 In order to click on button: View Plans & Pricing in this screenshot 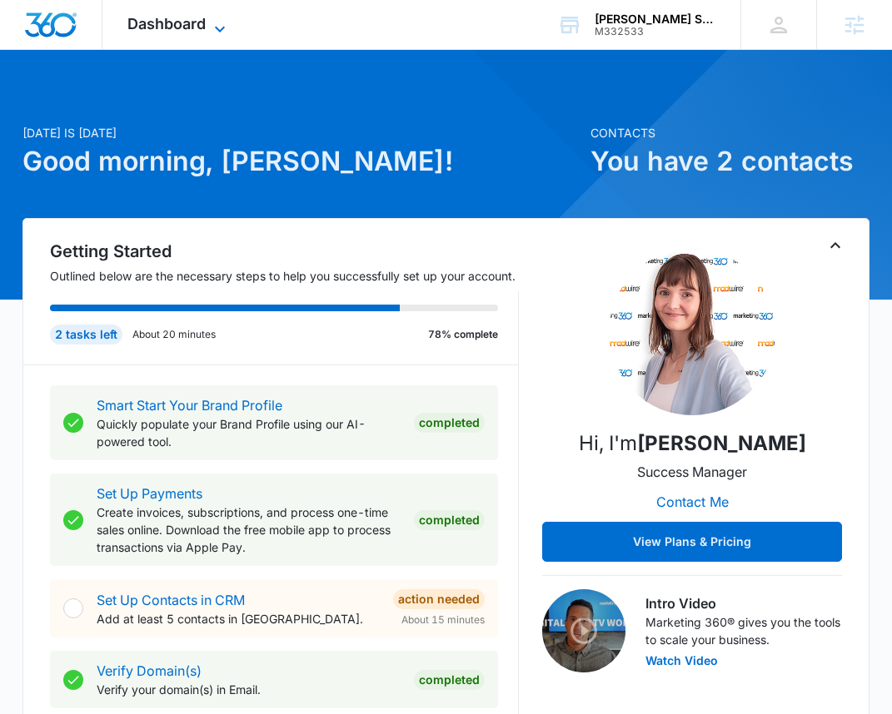, I will do `click(692, 542)`.